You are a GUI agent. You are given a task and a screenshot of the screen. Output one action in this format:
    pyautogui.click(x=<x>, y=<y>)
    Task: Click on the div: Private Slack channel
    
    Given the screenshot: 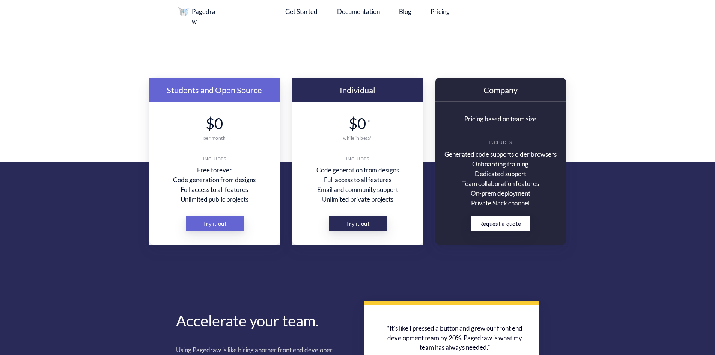 What is the action you would take?
    pyautogui.click(x=500, y=203)
    